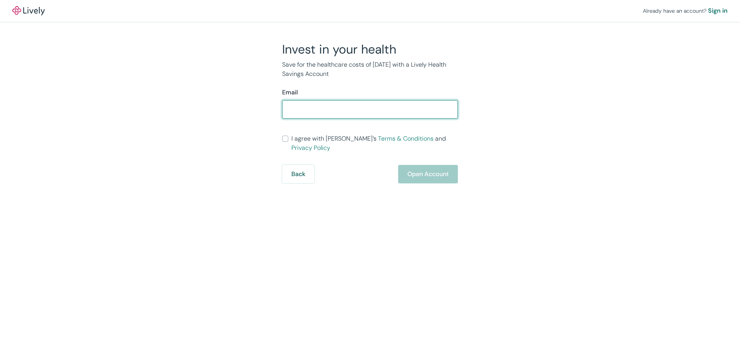 This screenshot has width=740, height=351. I want to click on a: Privacy Policy, so click(311, 148).